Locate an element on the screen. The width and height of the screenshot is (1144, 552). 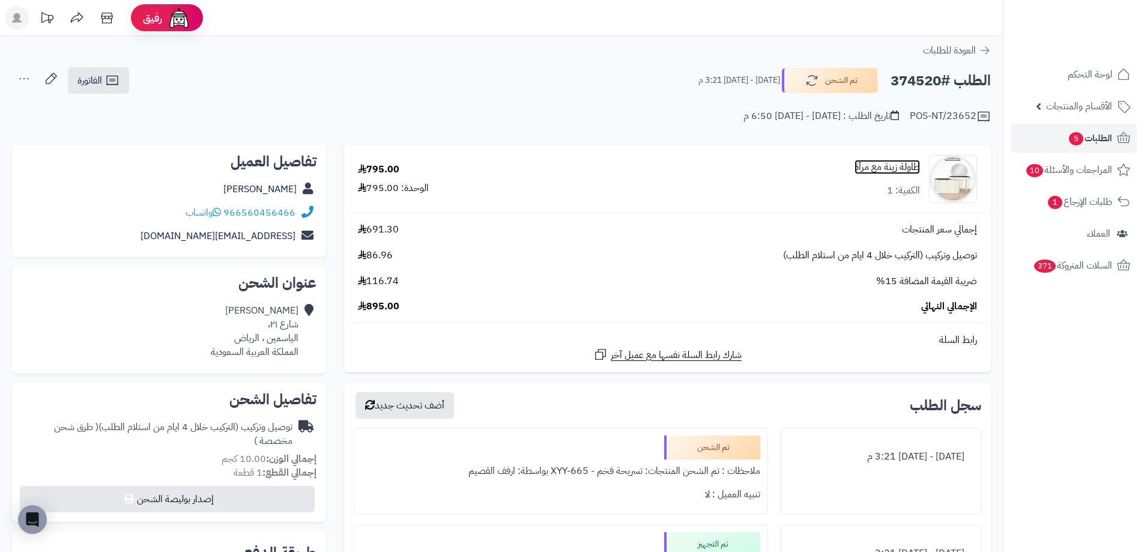
img: 1743839416-1-90x90.jpg is located at coordinates (953, 179).